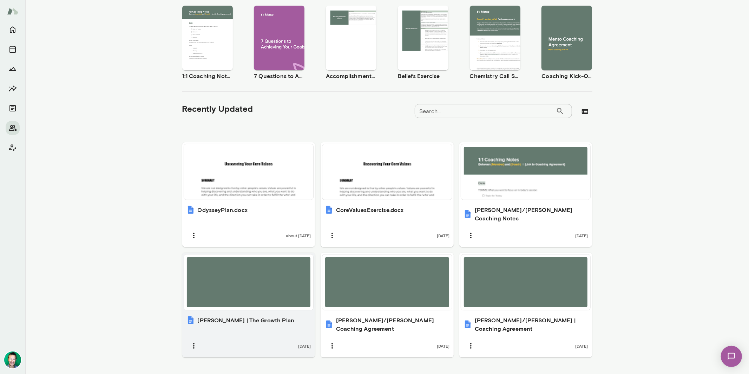 The width and height of the screenshot is (749, 374). Describe the element at coordinates (495, 76) in the screenshot. I see `h6: Chemistry Call Self-Assessment [Coaches only]` at that location.